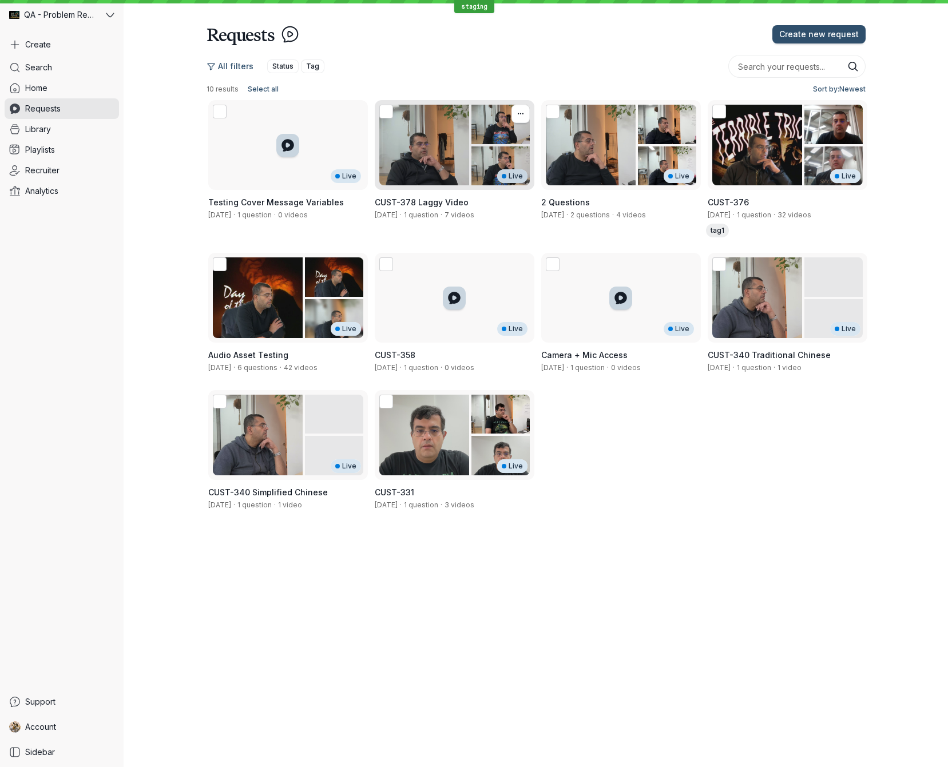 The width and height of the screenshot is (948, 767). What do you see at coordinates (42, 191) in the screenshot?
I see `span: Analytics` at bounding box center [42, 191].